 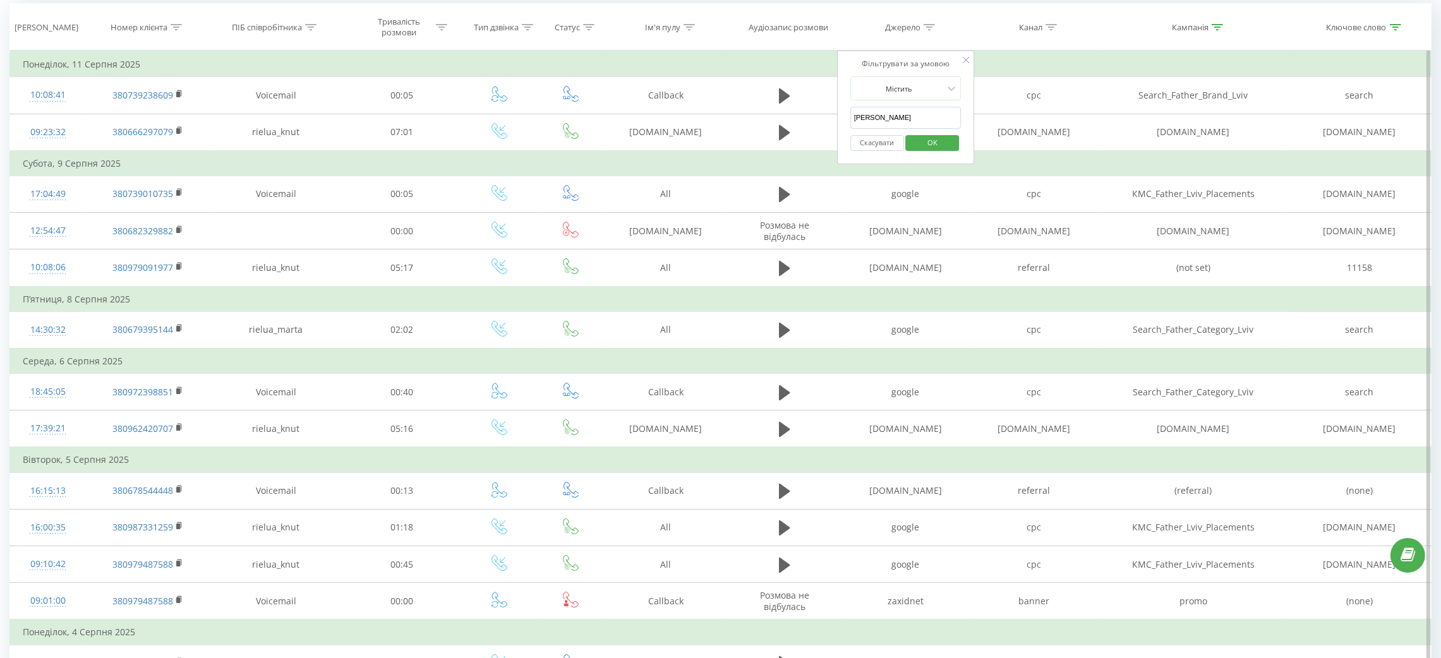 I want to click on div: Номер клієнта, so click(x=139, y=27).